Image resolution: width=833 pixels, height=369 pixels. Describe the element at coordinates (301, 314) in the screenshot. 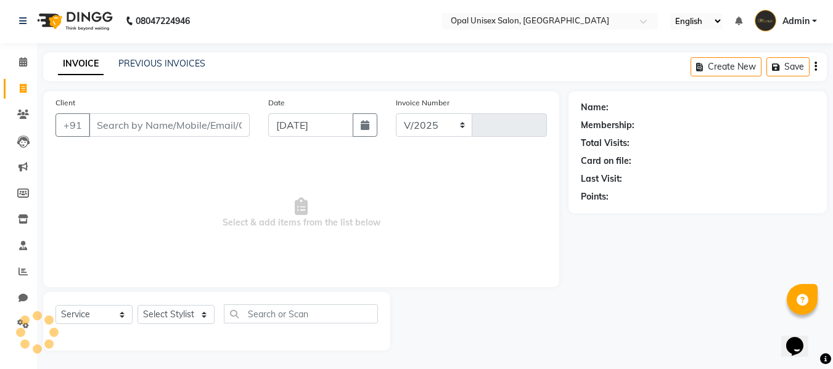

I see `input: Search or Scan` at that location.